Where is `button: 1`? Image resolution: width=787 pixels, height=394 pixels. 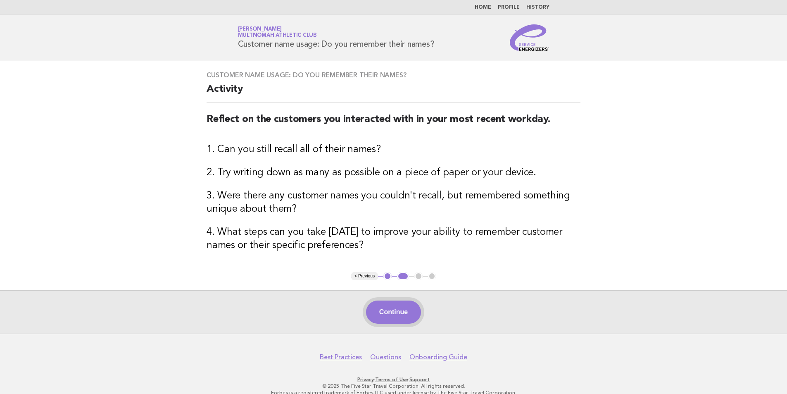
button: 1 is located at coordinates (388, 276).